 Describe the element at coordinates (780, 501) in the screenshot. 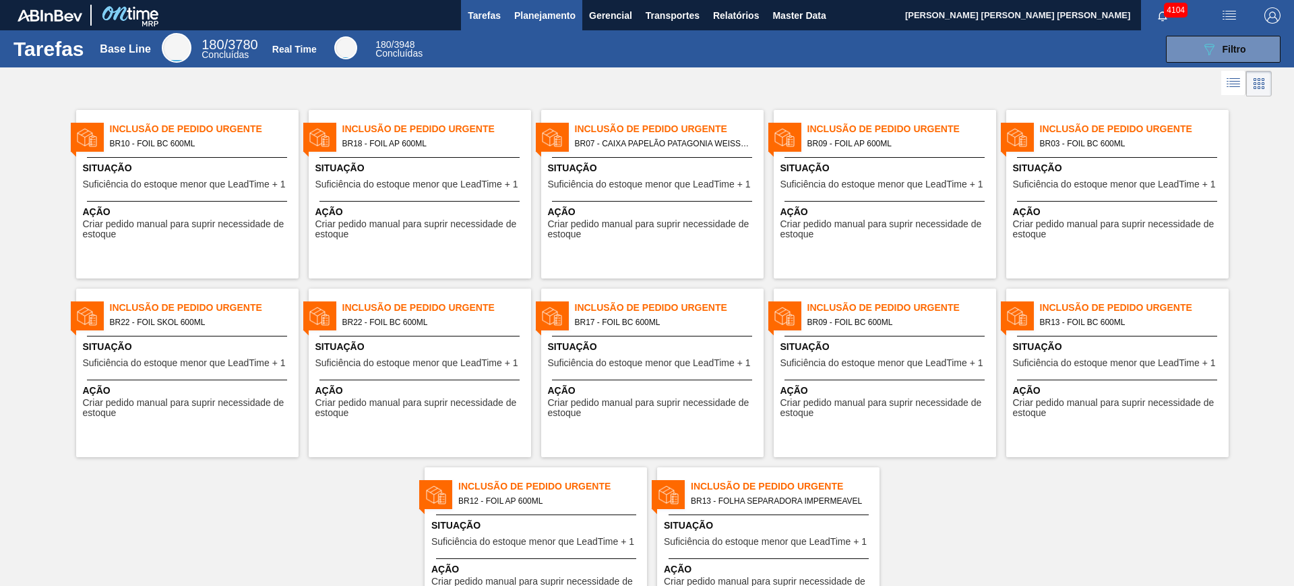

I see `span: BR13 - FOLHA SEPARADORA IMPERMEAVEL` at that location.